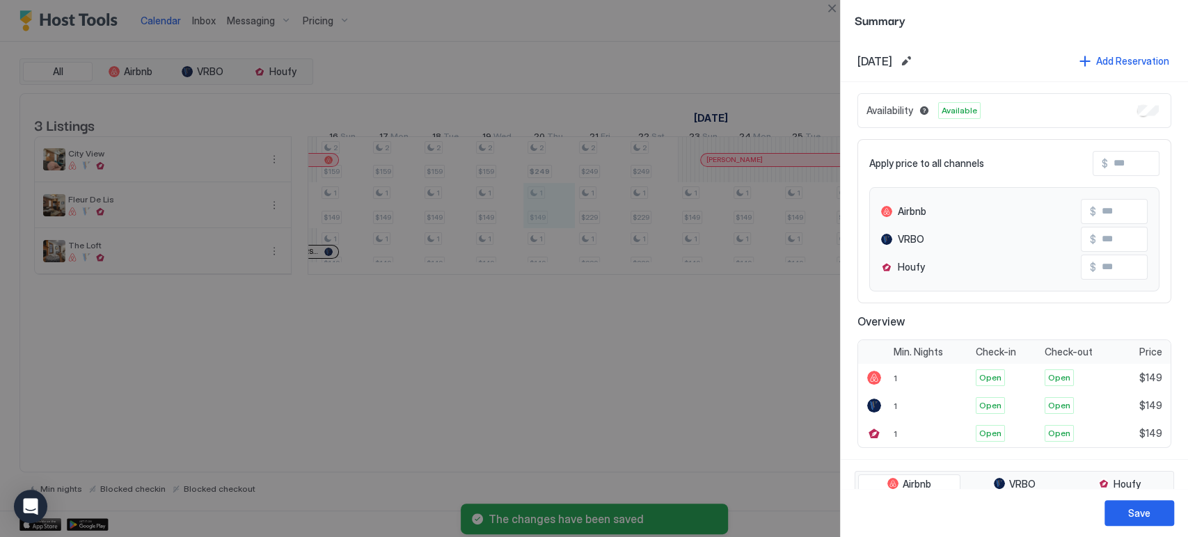  I want to click on span: Check-out, so click(1068, 352).